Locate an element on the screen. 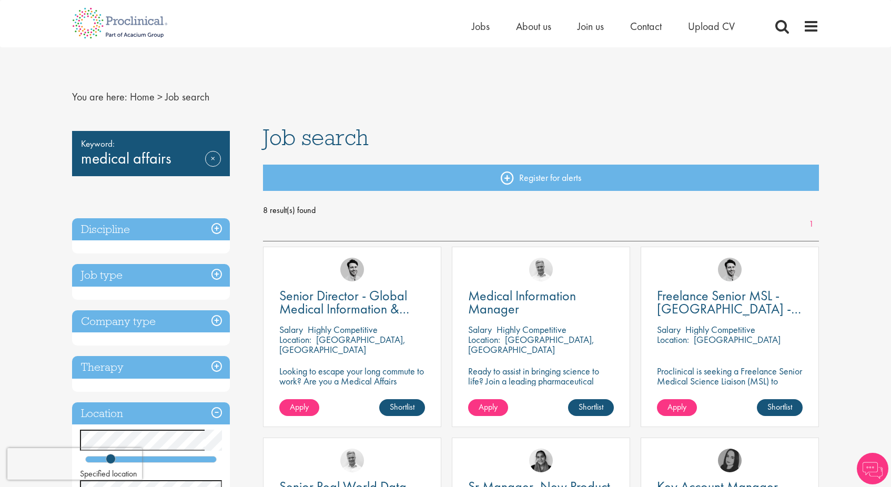 Image resolution: width=891 pixels, height=487 pixels. a: Jobs is located at coordinates (481, 26).